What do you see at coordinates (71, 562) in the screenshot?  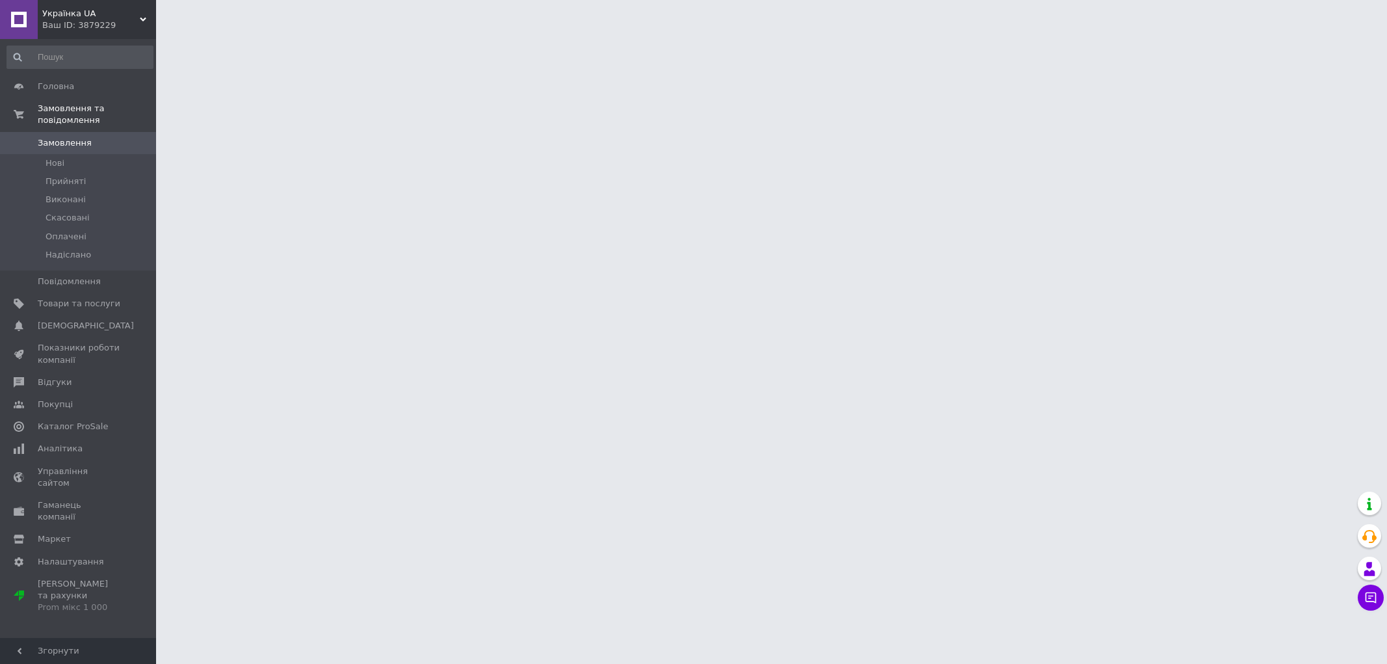 I see `span: Налаштування` at bounding box center [71, 562].